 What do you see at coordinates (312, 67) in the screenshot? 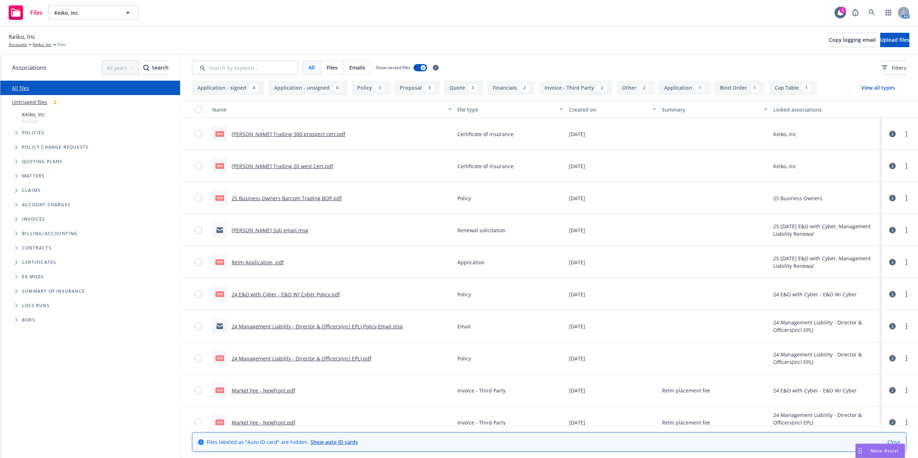
I see `span: All` at bounding box center [312, 67].